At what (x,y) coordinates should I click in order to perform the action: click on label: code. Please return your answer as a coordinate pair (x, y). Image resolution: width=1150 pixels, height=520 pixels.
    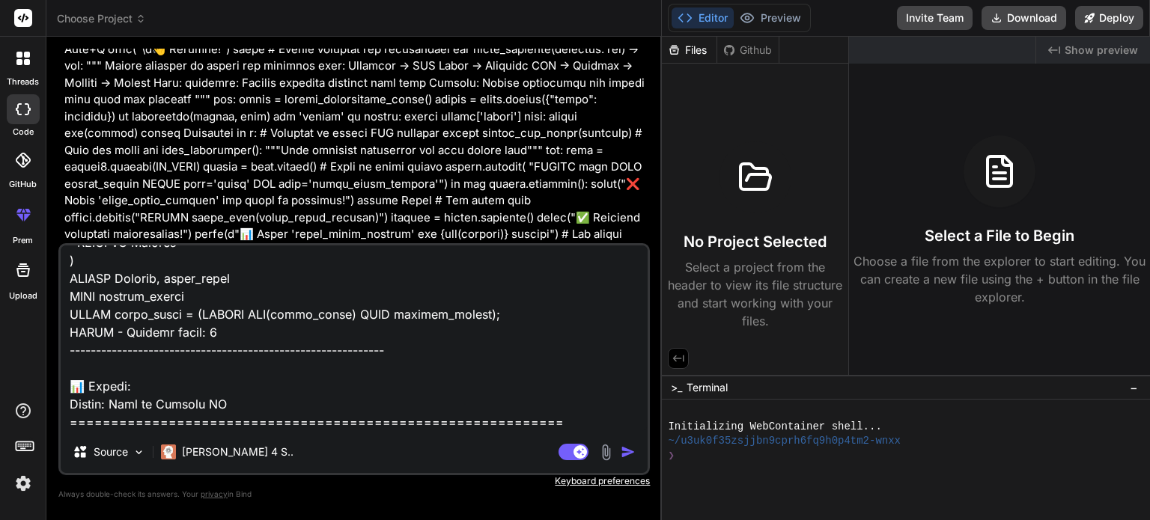
    Looking at the image, I should click on (23, 132).